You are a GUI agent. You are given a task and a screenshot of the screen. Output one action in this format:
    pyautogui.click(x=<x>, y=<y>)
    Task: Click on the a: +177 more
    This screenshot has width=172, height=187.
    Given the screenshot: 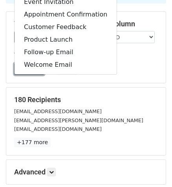 What is the action you would take?
    pyautogui.click(x=32, y=142)
    